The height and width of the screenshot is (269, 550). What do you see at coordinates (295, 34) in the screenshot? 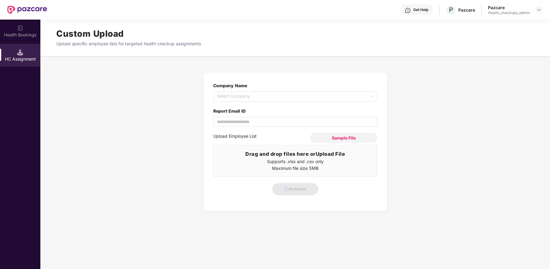
I see `h1: Custom Upload` at bounding box center [295, 34].